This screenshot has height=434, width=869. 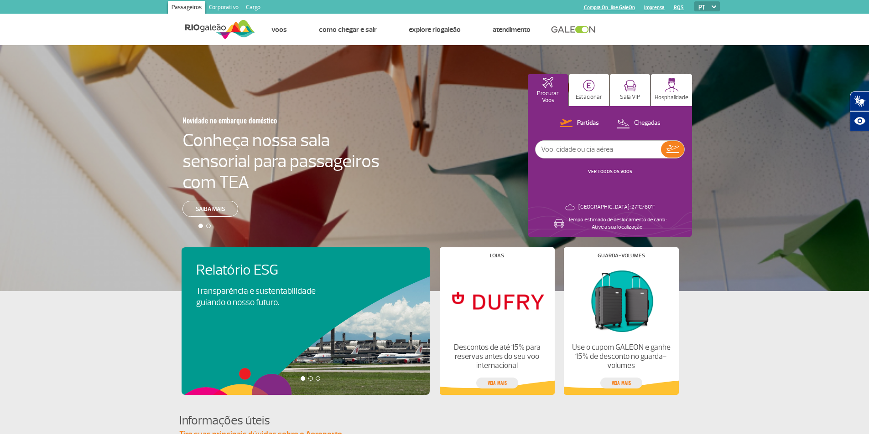 What do you see at coordinates (579, 124) in the screenshot?
I see `button: Partidas` at bounding box center [579, 124].